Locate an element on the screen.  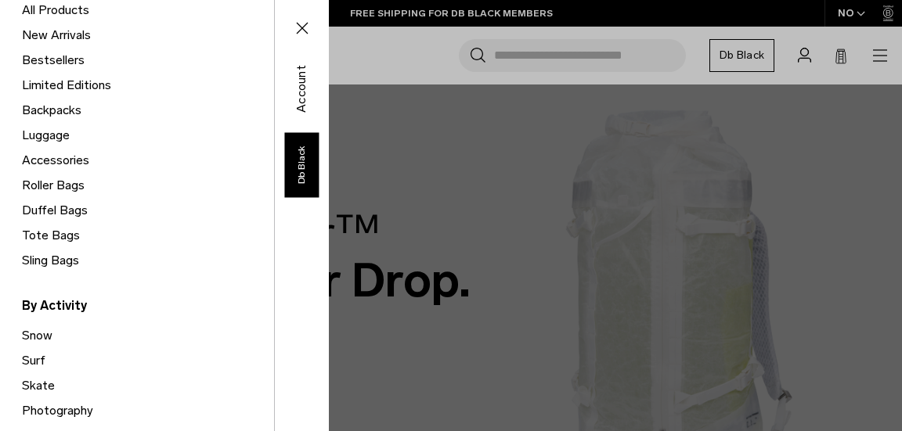
a: Luggage is located at coordinates (148, 135).